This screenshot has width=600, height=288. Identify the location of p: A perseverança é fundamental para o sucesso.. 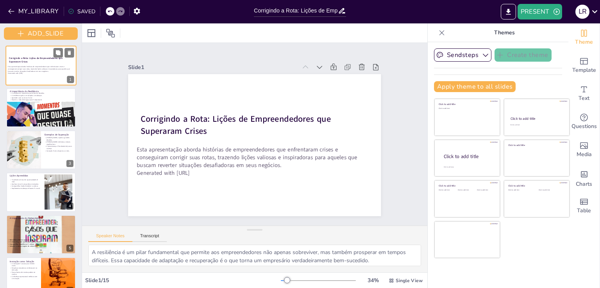
(58, 148).